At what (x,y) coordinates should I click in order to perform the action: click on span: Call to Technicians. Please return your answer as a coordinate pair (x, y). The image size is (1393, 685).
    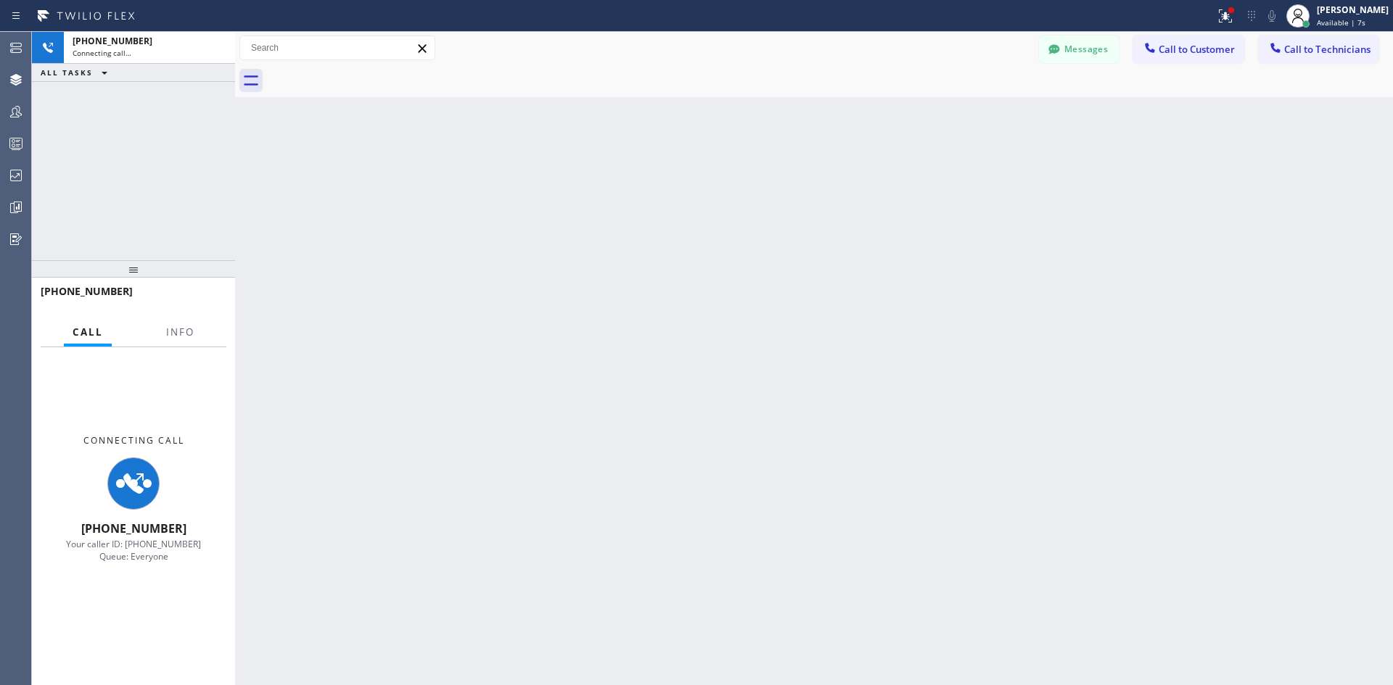
    Looking at the image, I should click on (1327, 49).